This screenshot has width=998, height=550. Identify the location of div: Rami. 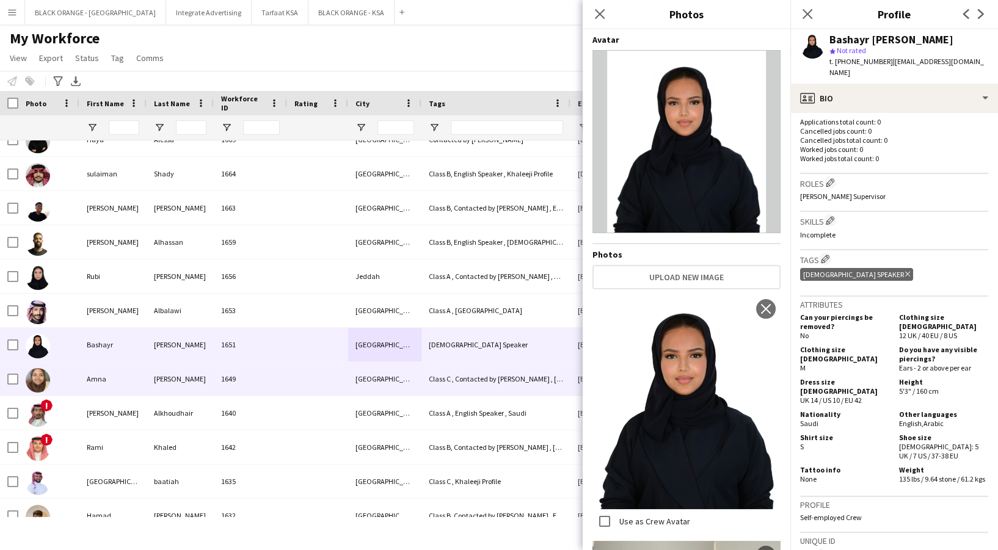
(113, 447).